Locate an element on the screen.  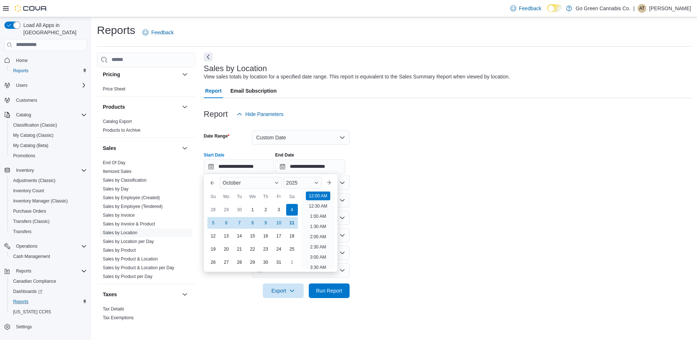
span: Sales by Invoice is located at coordinates (119, 215).